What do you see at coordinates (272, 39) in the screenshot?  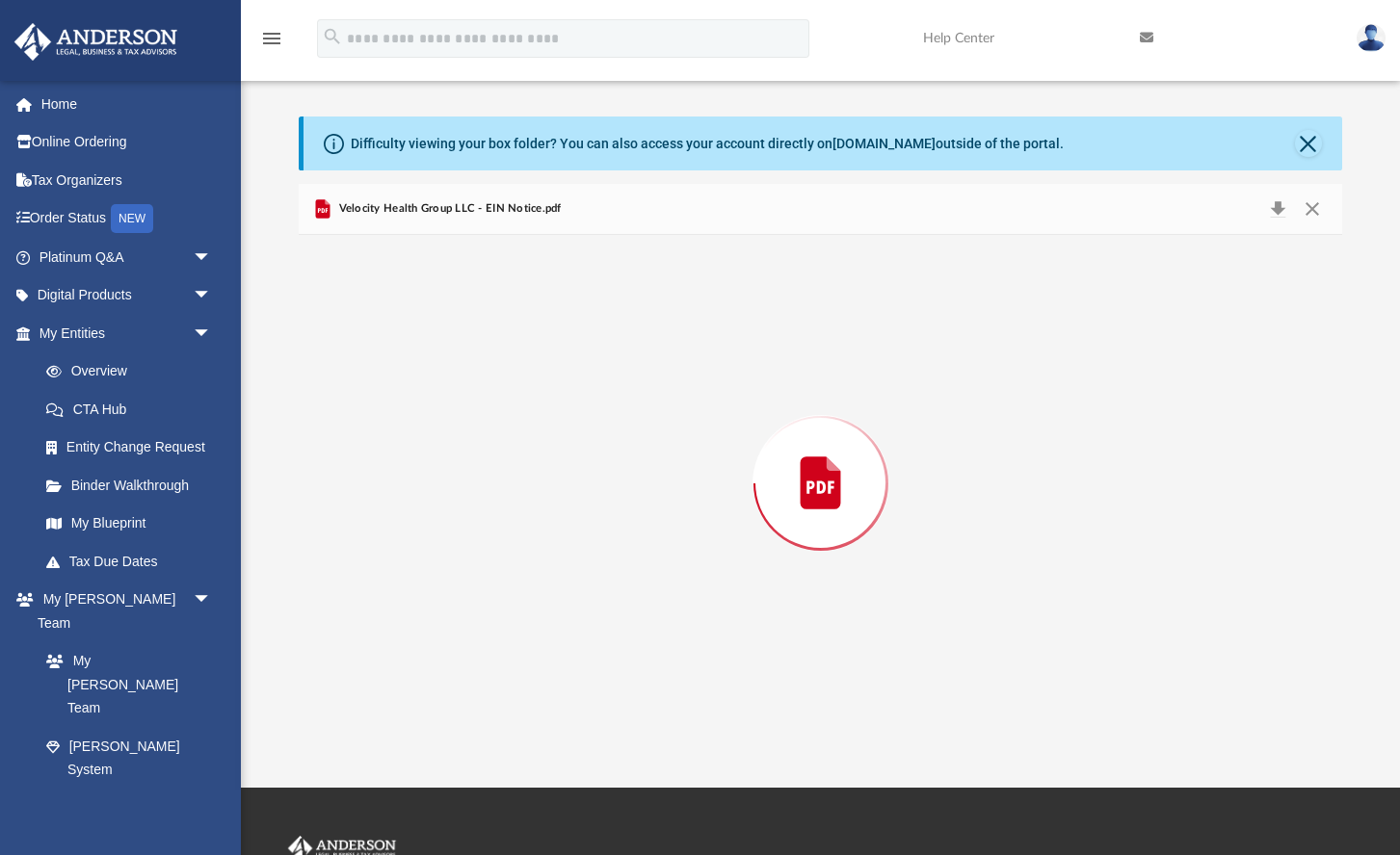 I see `i: menu` at bounding box center [272, 39].